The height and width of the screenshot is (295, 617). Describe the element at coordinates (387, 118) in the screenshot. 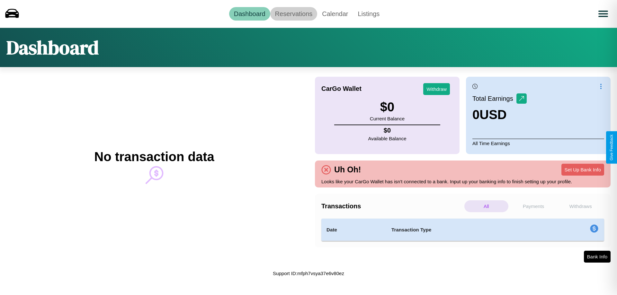

I see `p: Current Balance` at that location.